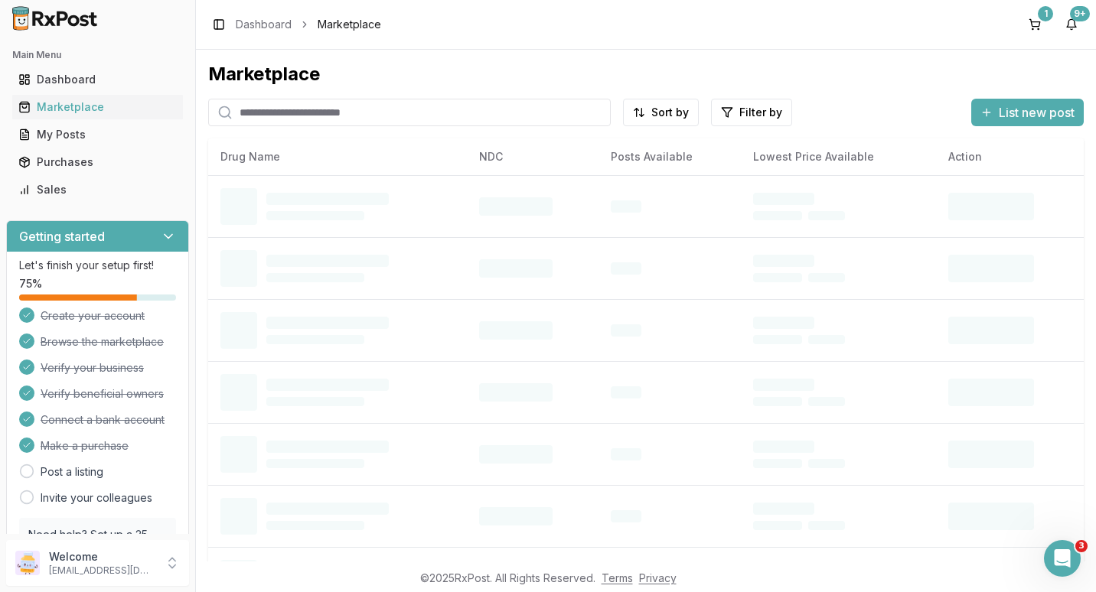  What do you see at coordinates (97, 107) in the screenshot?
I see `a: Marketplace` at bounding box center [97, 107].